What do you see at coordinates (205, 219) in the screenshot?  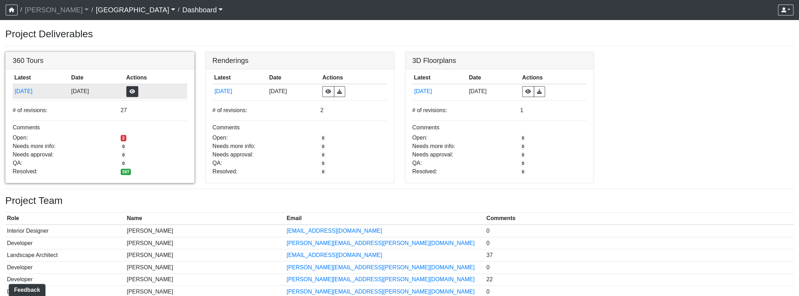 I see `th: Name` at bounding box center [205, 219].